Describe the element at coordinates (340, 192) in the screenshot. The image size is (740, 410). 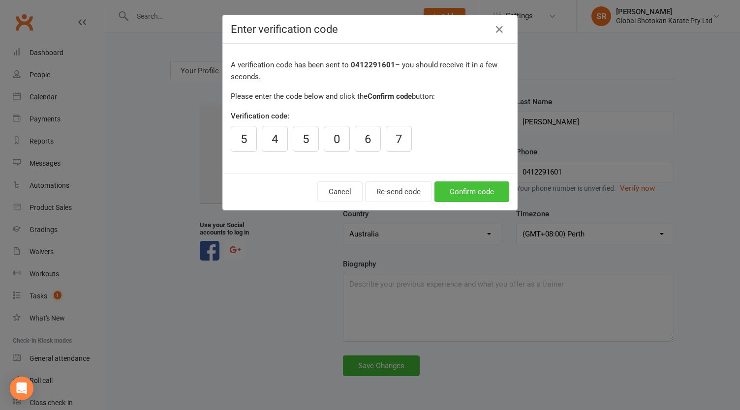
I see `button: Cancel` at that location.